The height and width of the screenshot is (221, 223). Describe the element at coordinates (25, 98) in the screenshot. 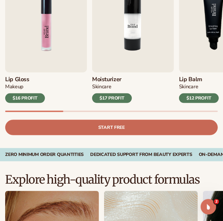

I see `div: $16 PROFIT` at that location.